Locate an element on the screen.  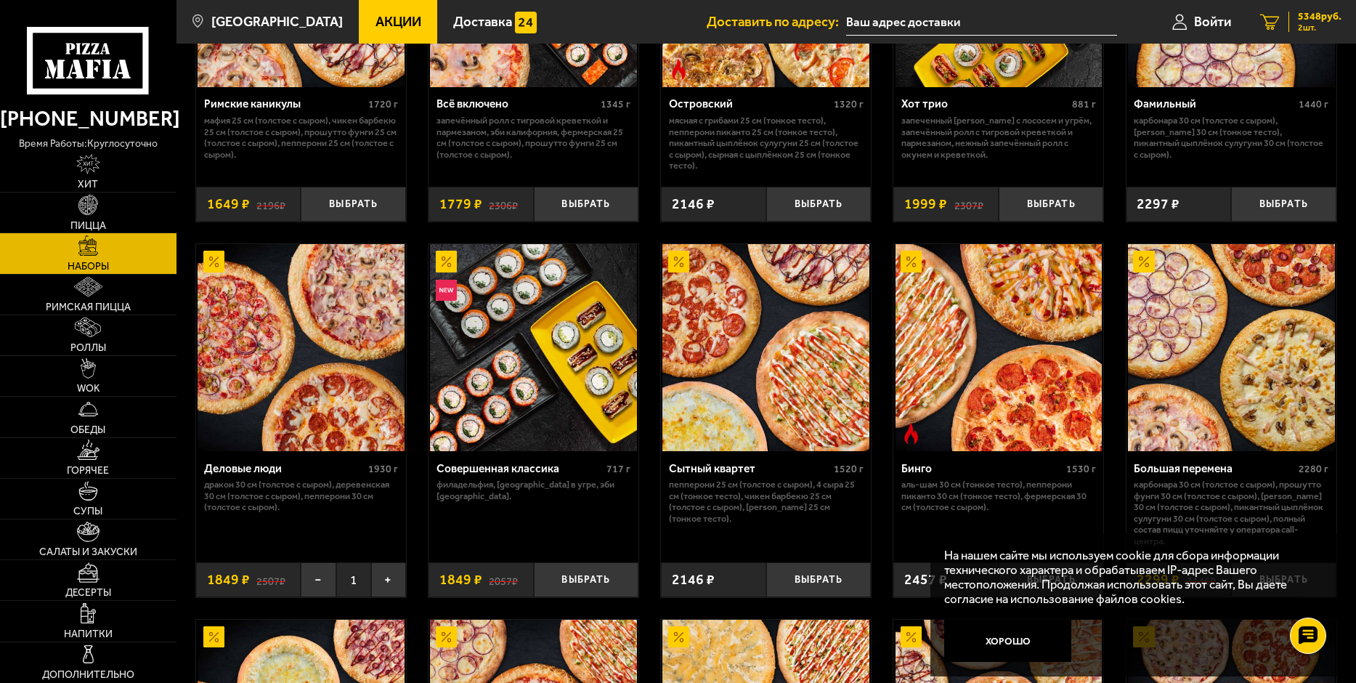
span: Горячее is located at coordinates (88, 471).